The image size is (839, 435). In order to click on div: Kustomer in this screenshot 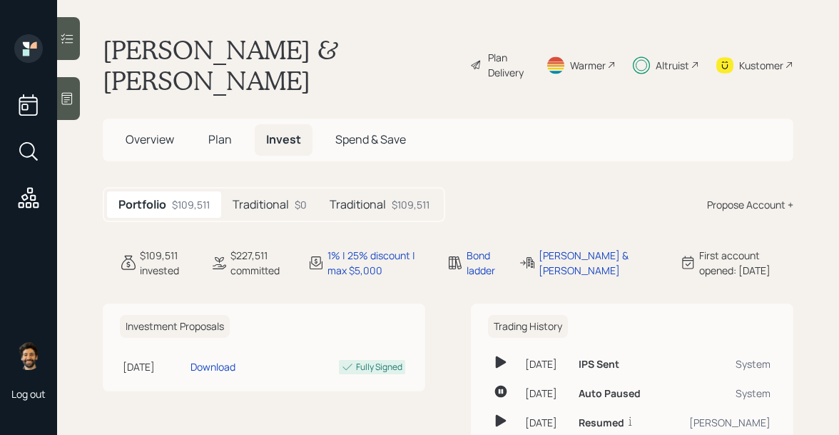, I will do `click(761, 65)`.